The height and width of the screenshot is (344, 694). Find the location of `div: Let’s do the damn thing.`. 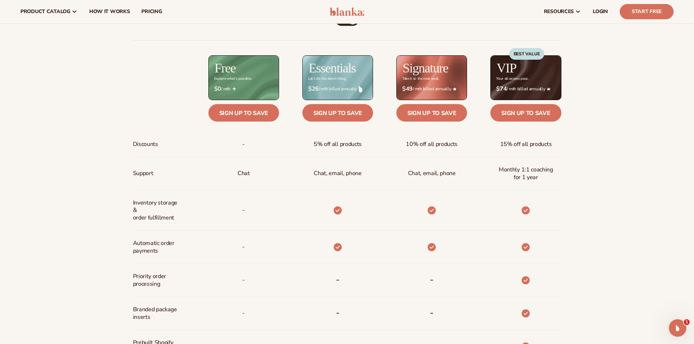

div: Let’s do the damn thing. is located at coordinates (327, 79).